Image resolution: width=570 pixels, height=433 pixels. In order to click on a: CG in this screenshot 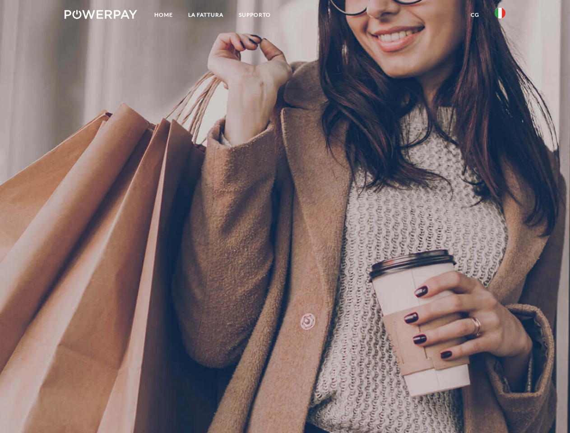, I will do `click(474, 15)`.